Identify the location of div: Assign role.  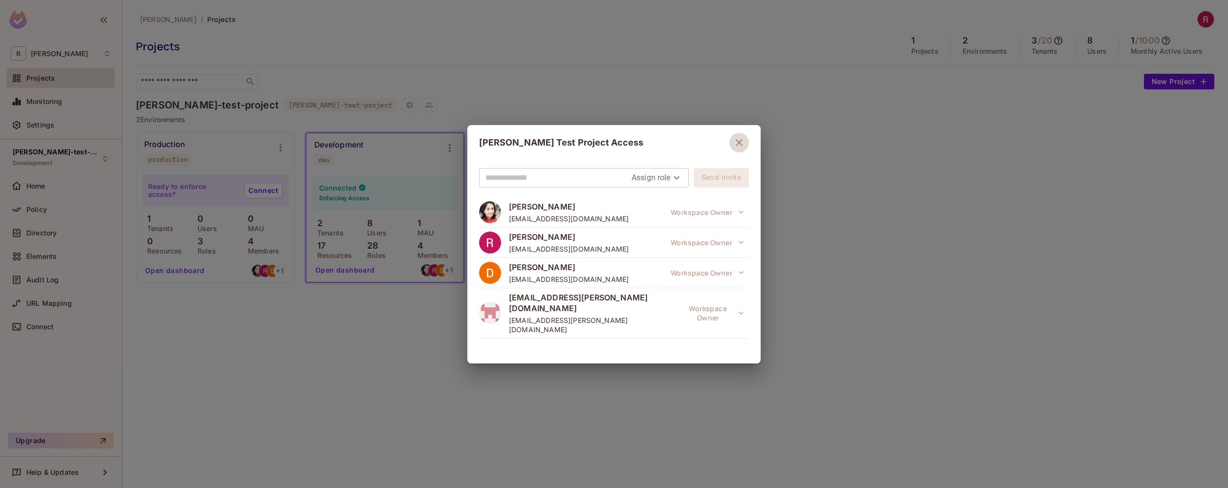
(657, 178).